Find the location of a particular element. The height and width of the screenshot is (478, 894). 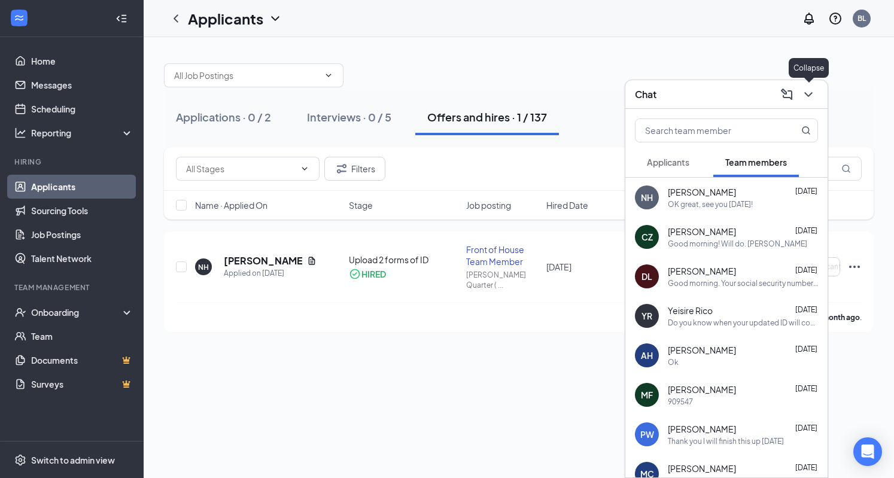

div: Front of House Team Member is located at coordinates (503, 256).